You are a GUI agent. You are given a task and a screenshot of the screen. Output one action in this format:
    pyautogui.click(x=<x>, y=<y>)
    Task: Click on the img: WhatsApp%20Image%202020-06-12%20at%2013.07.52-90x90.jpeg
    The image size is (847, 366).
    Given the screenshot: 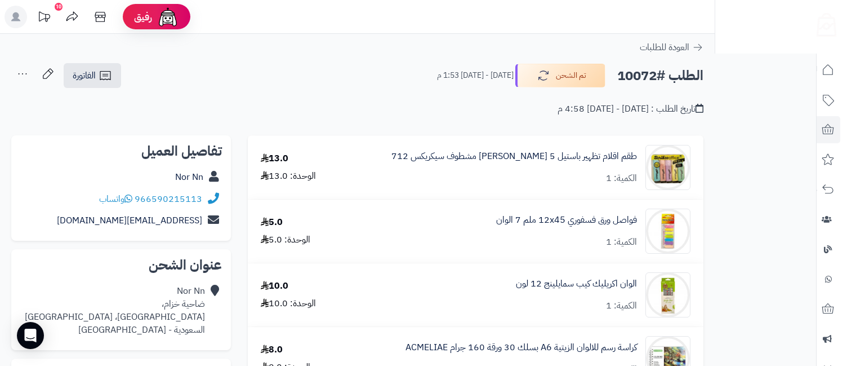 What is the action you would take?
    pyautogui.click(x=668, y=231)
    